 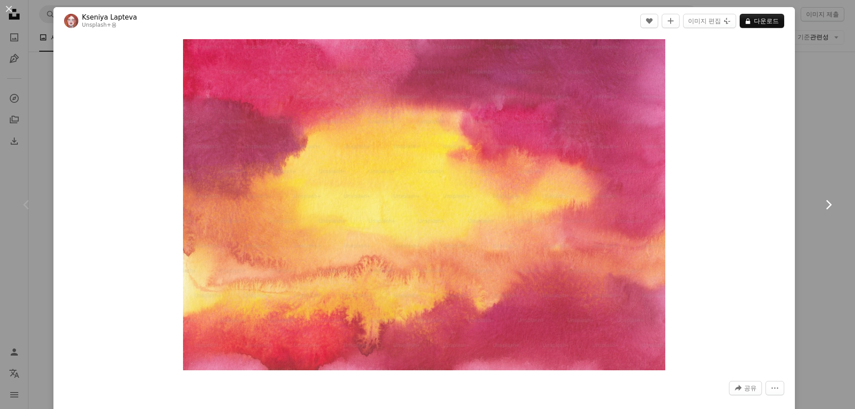 What do you see at coordinates (110, 17) in the screenshot?
I see `a: Kseniya Lapteva` at bounding box center [110, 17].